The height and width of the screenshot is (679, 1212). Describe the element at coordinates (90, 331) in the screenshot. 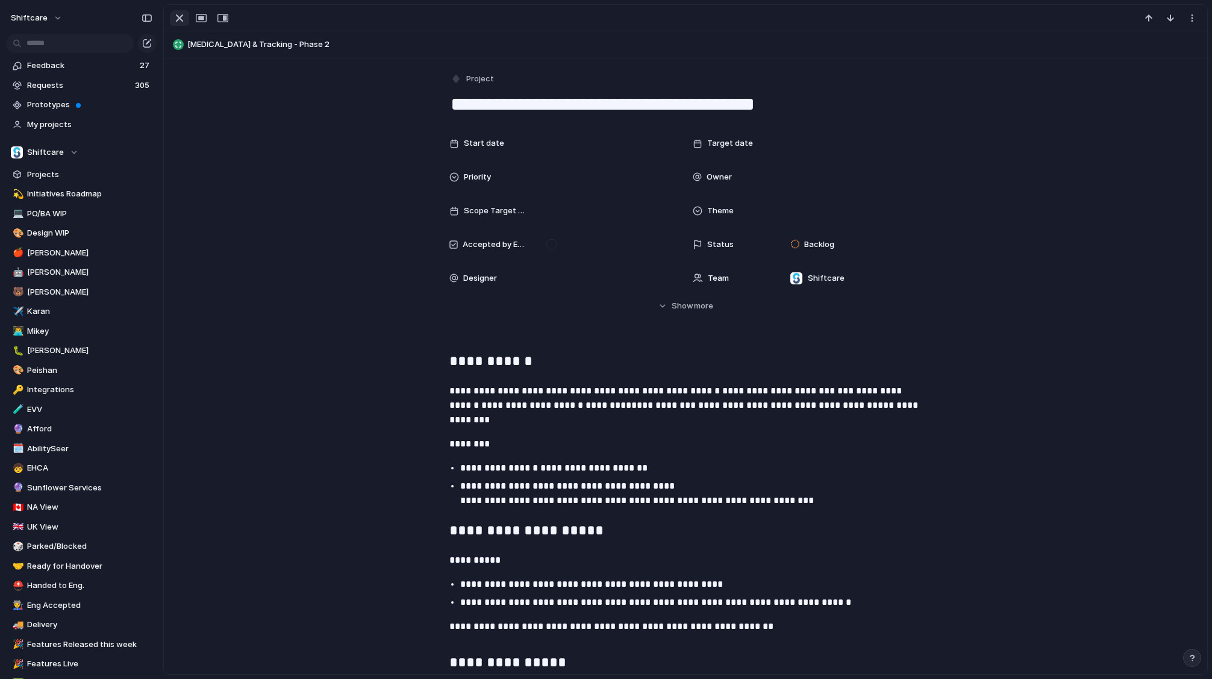

I see `span: Mikey` at that location.